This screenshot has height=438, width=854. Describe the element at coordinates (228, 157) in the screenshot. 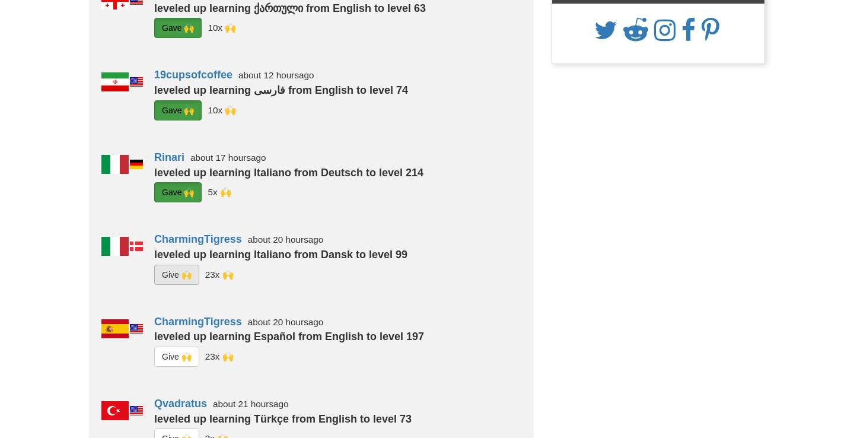

I see `small: about 17 hours ago` at that location.